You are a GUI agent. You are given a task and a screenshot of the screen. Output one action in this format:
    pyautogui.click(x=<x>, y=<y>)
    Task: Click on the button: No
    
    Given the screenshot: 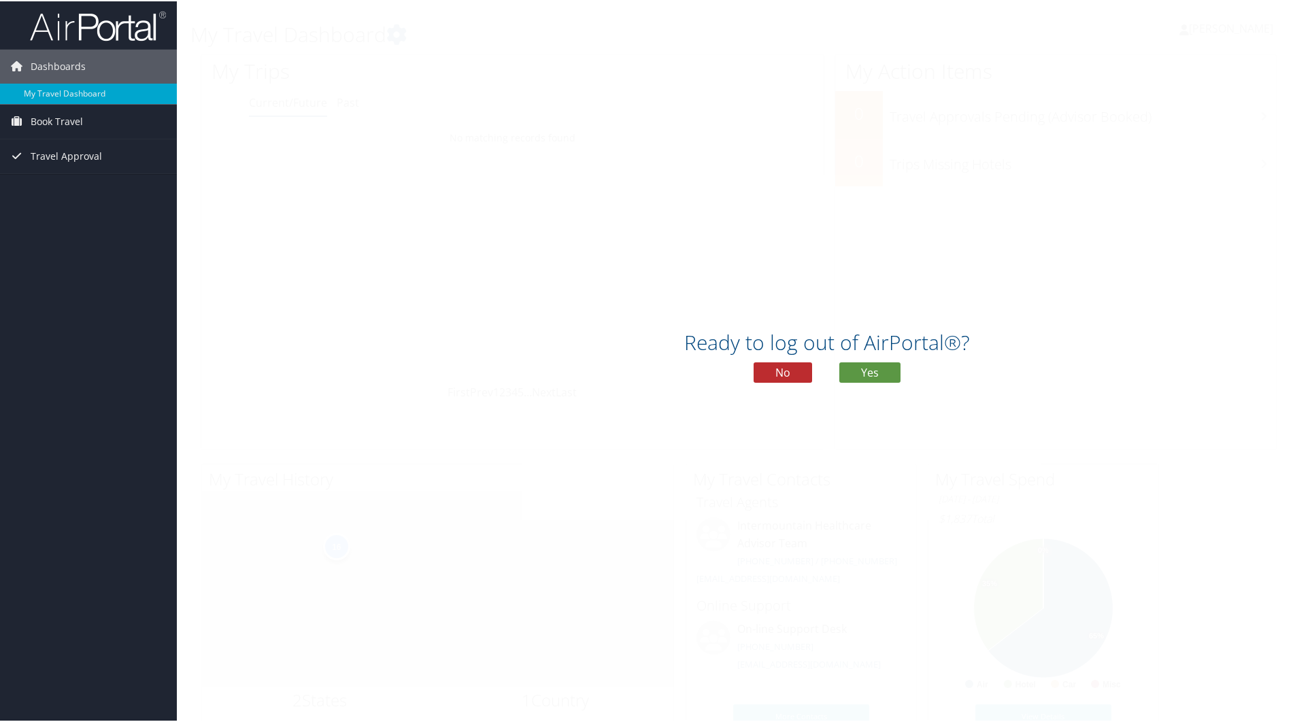 What is the action you would take?
    pyautogui.click(x=783, y=371)
    